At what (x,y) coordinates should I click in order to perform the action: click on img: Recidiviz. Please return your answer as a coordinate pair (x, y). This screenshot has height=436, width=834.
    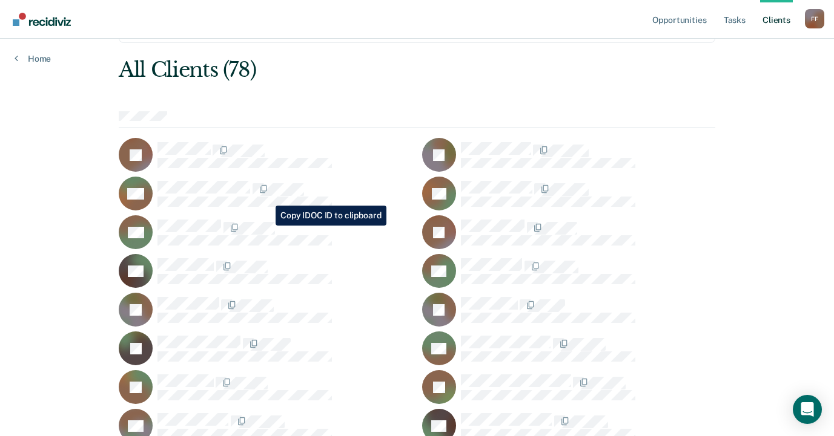
    Looking at the image, I should click on (42, 19).